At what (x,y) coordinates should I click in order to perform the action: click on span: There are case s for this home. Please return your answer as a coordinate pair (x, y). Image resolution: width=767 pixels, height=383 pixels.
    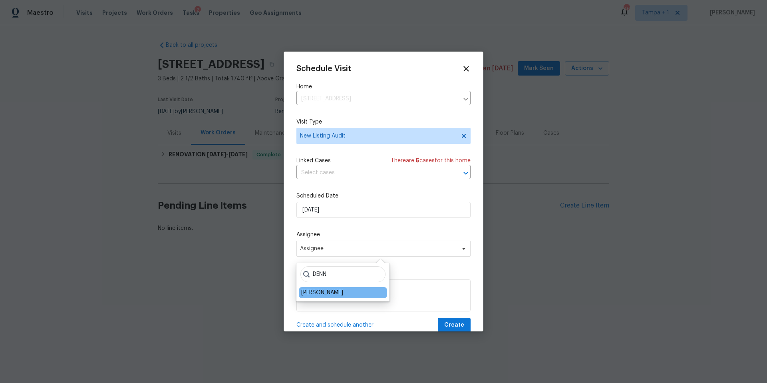
    Looking at the image, I should click on (431, 161).